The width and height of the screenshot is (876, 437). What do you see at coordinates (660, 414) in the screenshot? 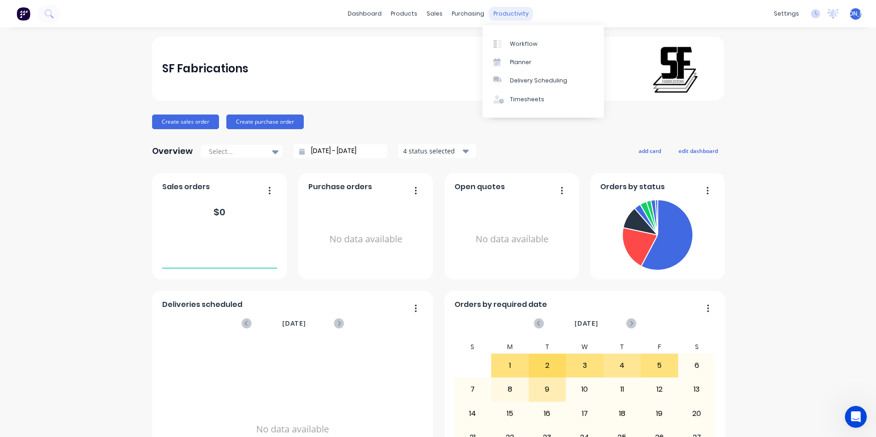
I see `div: 19` at bounding box center [660, 414].